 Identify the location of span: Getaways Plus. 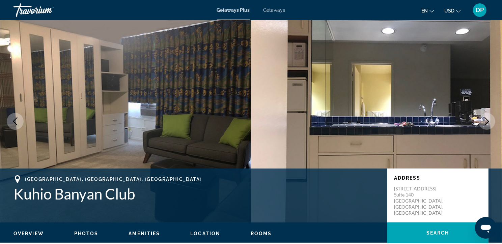
(233, 10).